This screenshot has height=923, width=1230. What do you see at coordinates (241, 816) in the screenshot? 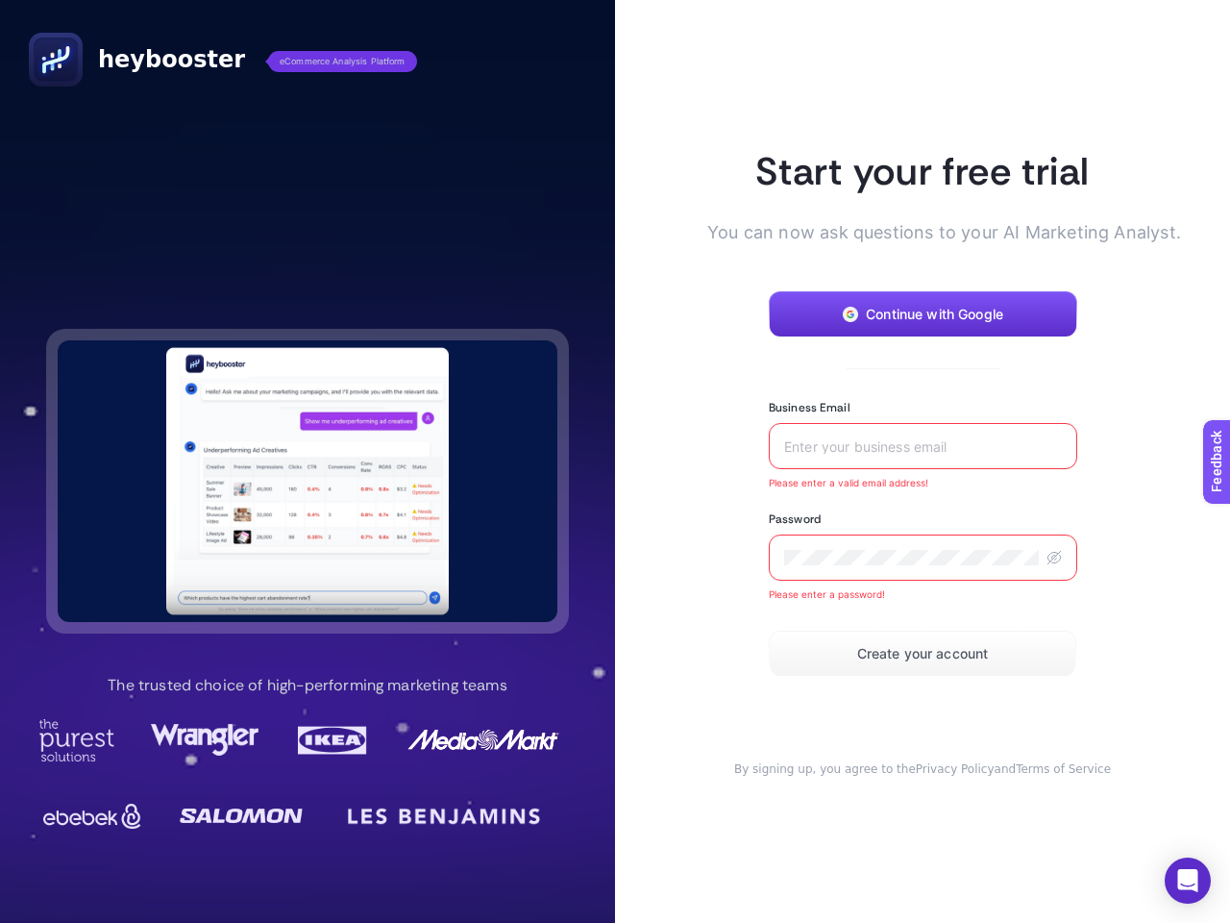
I see `img: Salomon` at bounding box center [241, 816].